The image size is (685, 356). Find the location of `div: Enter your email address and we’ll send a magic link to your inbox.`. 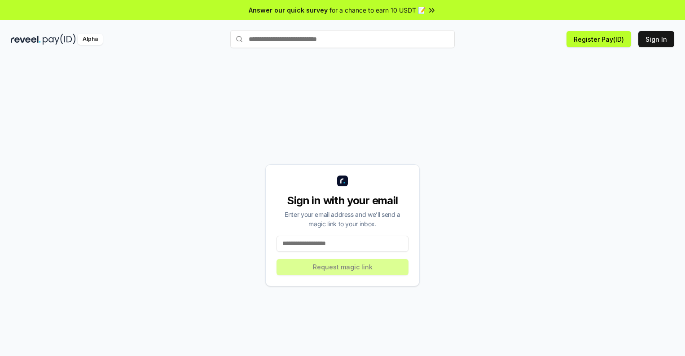

div: Enter your email address and we’ll send a magic link to your inbox. is located at coordinates (343, 219).